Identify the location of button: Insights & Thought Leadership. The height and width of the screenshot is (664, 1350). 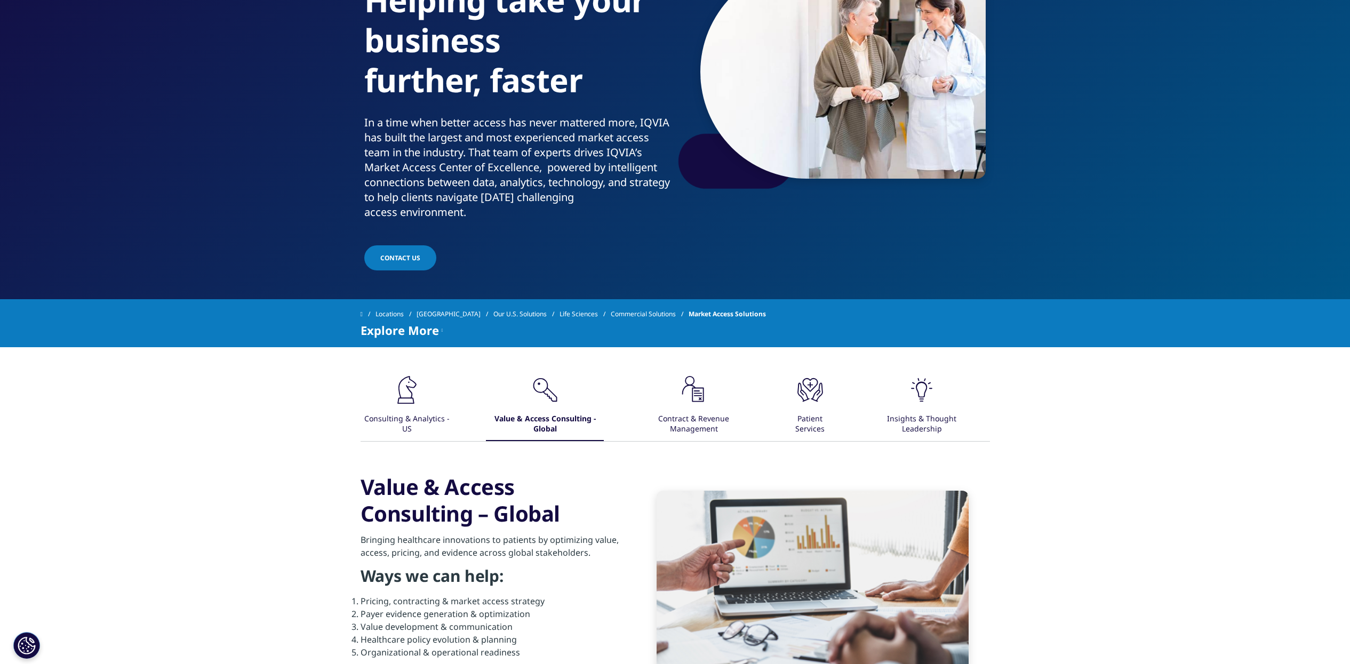
(921, 407).